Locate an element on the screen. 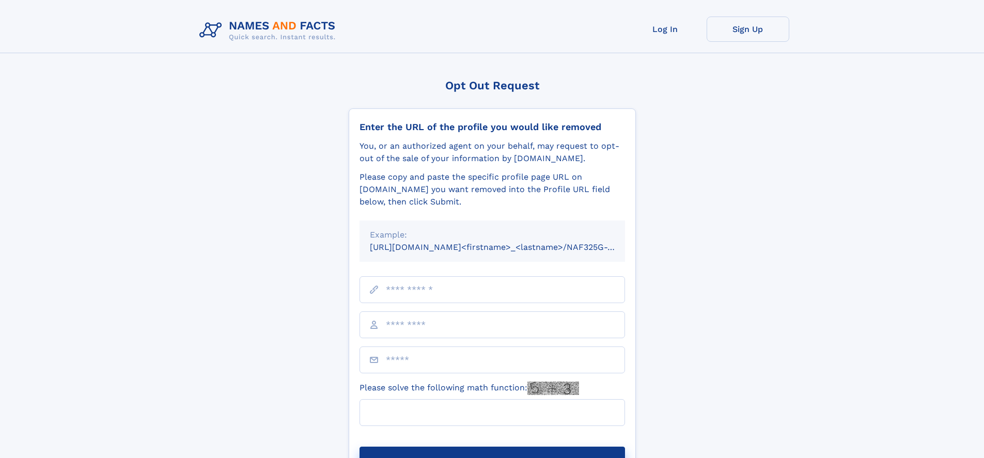 This screenshot has width=984, height=458. a: Log In is located at coordinates (665, 29).